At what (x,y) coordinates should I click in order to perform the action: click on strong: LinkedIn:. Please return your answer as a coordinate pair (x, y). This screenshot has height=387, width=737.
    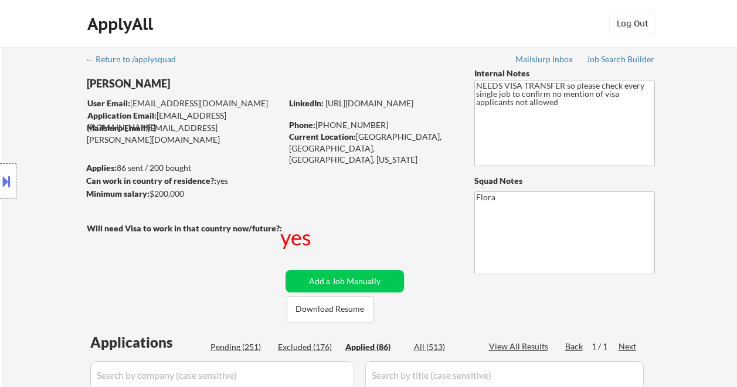
    Looking at the image, I should click on (306, 103).